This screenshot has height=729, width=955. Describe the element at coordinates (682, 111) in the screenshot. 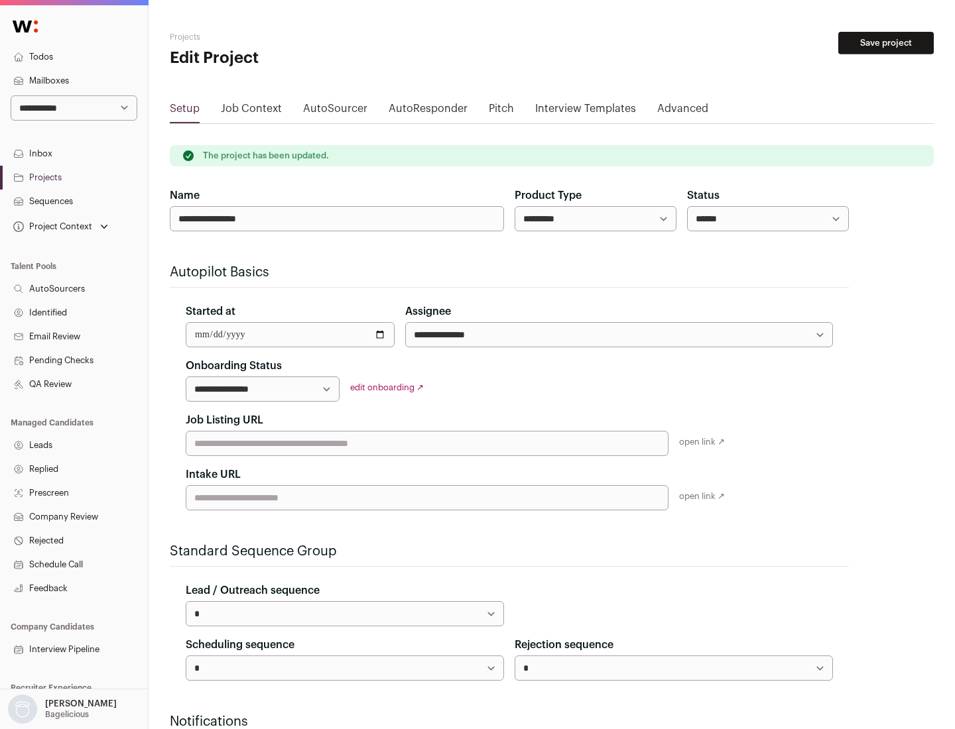

I see `a: Advanced` at that location.